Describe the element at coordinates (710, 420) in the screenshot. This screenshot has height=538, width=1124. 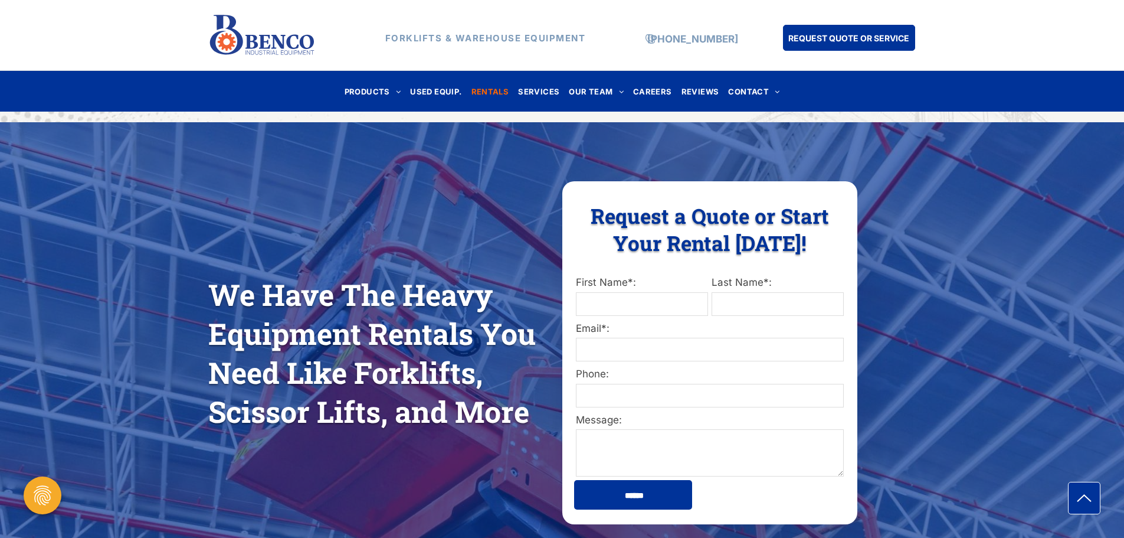
I see `label: Message:` at that location.